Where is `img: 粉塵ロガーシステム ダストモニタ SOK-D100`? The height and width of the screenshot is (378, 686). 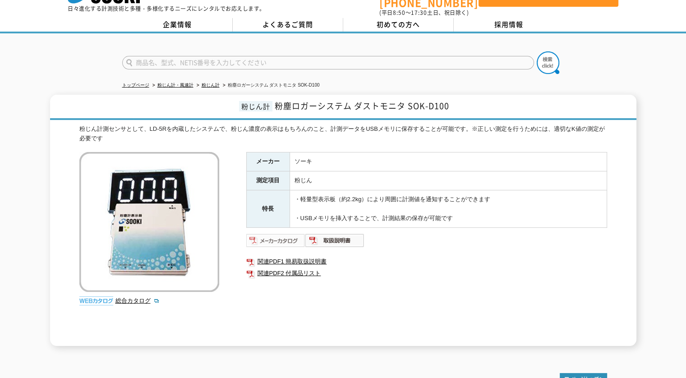 img: 粉塵ロガーシステム ダストモニタ SOK-D100 is located at coordinates (149, 222).